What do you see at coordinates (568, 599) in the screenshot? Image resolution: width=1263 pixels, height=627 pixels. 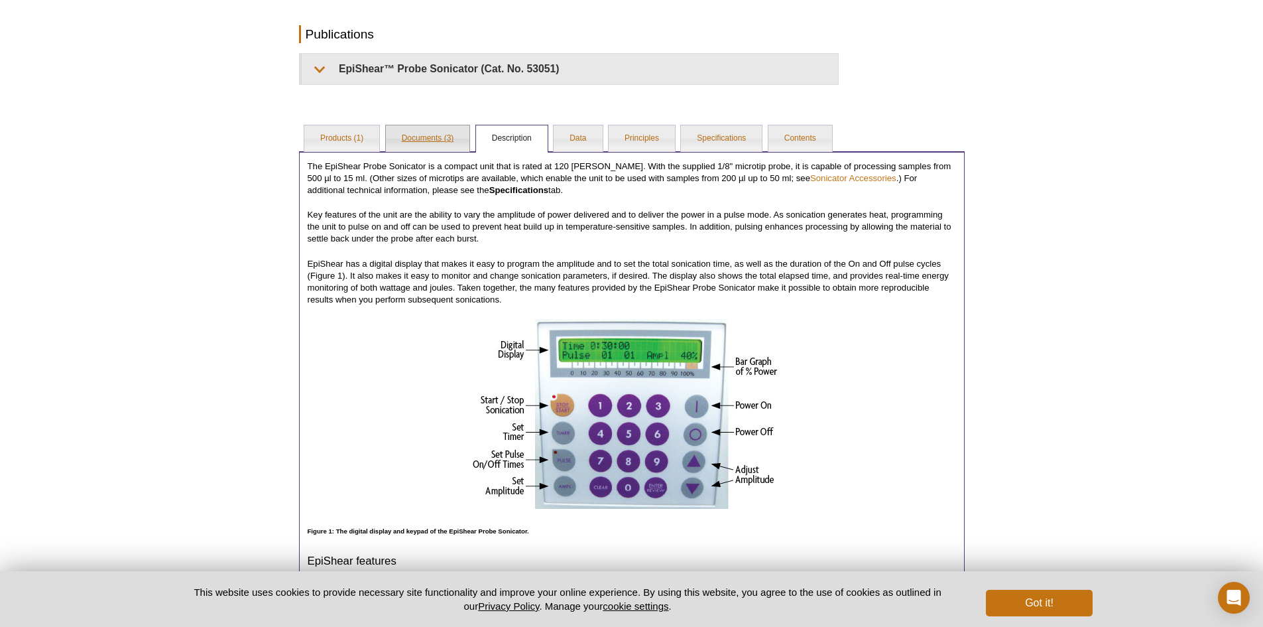 I see `p: This website uses cookies to provide necessary site functionality and improve your online experie...` at bounding box center [568, 599].